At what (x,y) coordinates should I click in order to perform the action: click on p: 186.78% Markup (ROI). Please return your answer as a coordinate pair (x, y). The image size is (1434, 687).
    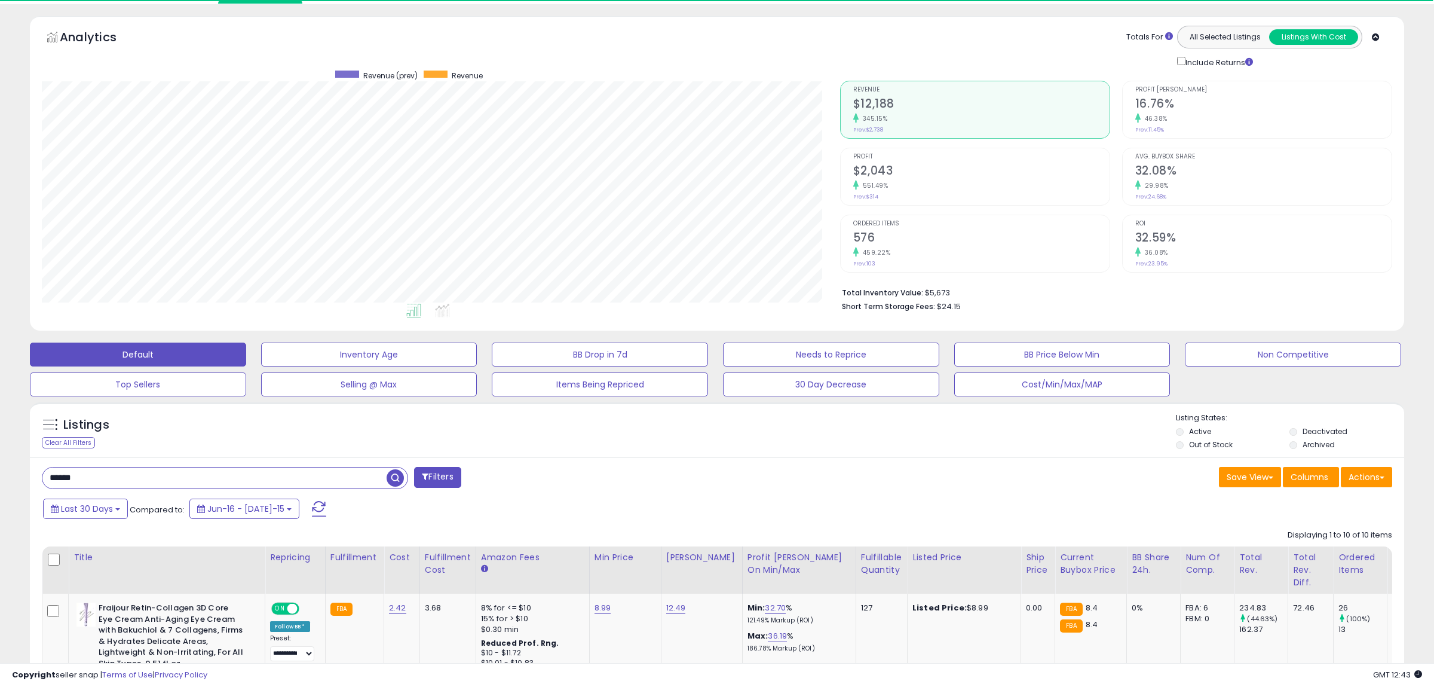
    Looking at the image, I should click on (797, 648).